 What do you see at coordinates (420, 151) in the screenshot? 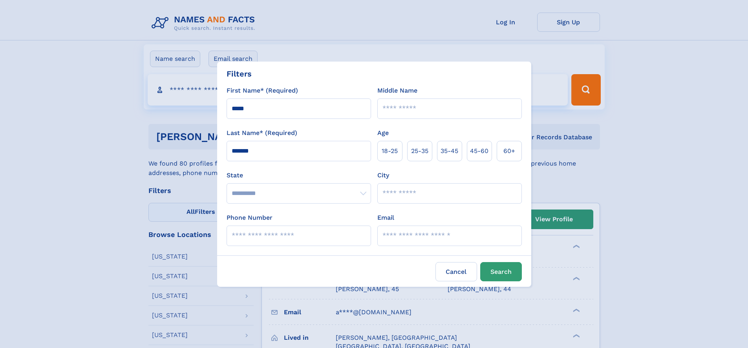
I see `span: 25‑35` at bounding box center [420, 151].